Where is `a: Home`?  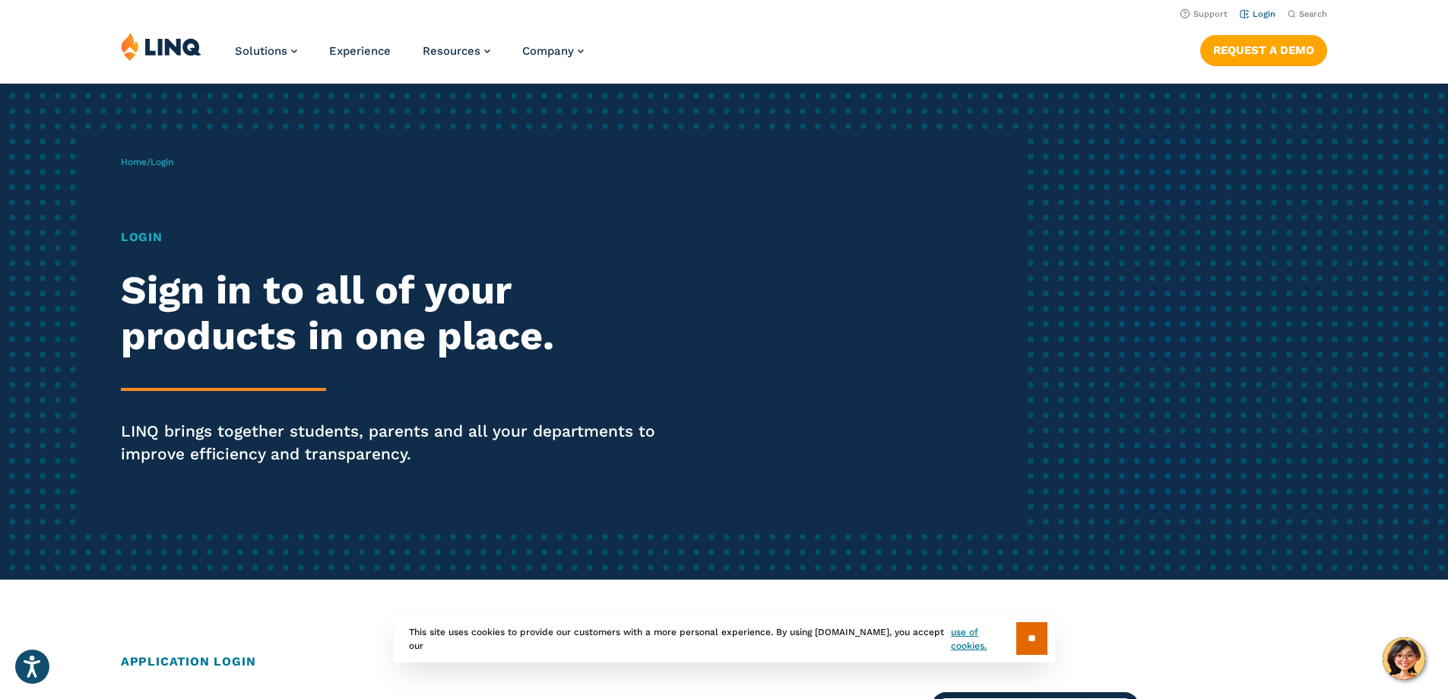 a: Home is located at coordinates (134, 162).